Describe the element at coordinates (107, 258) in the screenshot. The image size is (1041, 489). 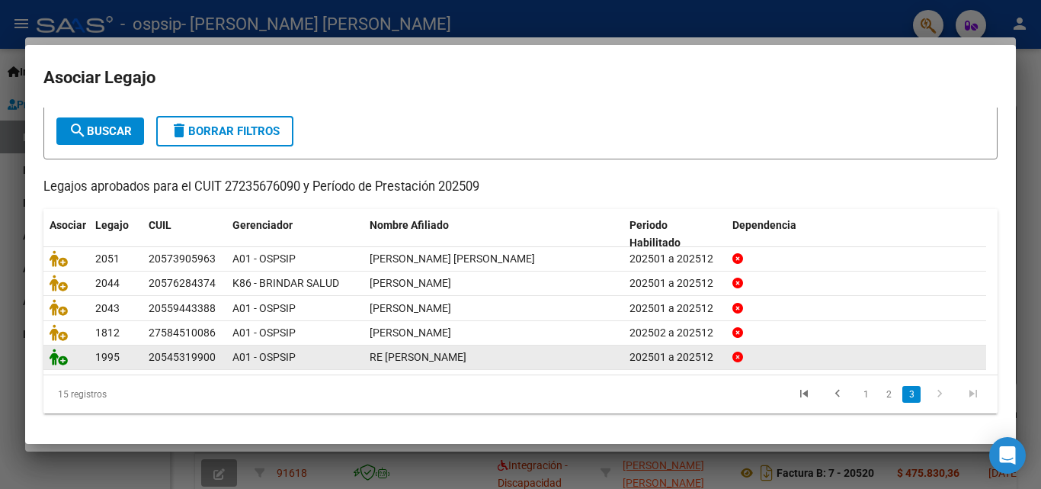
I see `span: 2051` at that location.